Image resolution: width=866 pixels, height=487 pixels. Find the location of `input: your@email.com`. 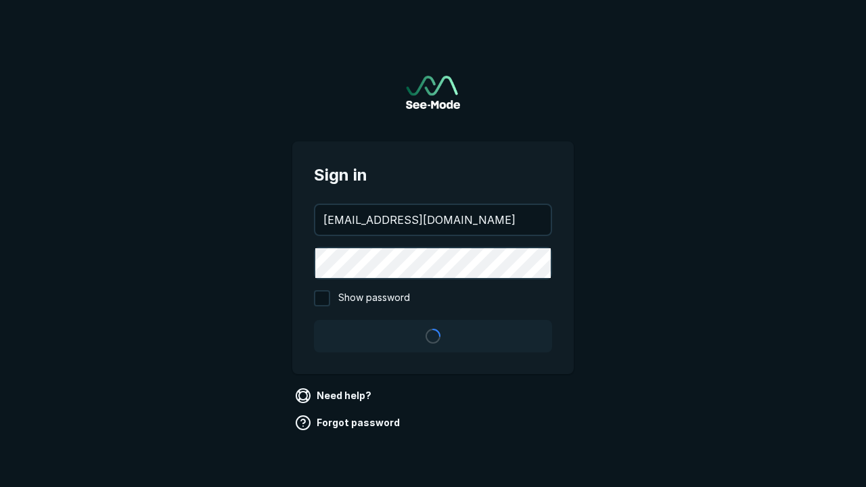

input: your@email.com is located at coordinates (433, 220).